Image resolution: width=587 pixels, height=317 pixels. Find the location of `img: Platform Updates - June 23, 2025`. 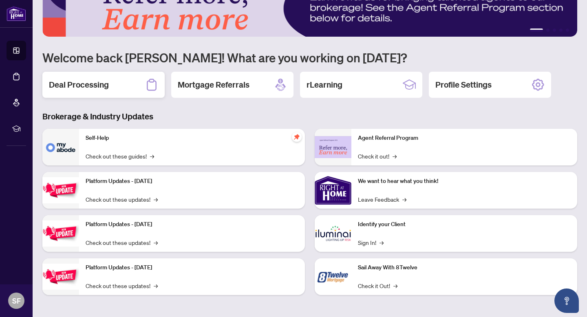

img: Platform Updates - June 23, 2025 is located at coordinates (61, 277).